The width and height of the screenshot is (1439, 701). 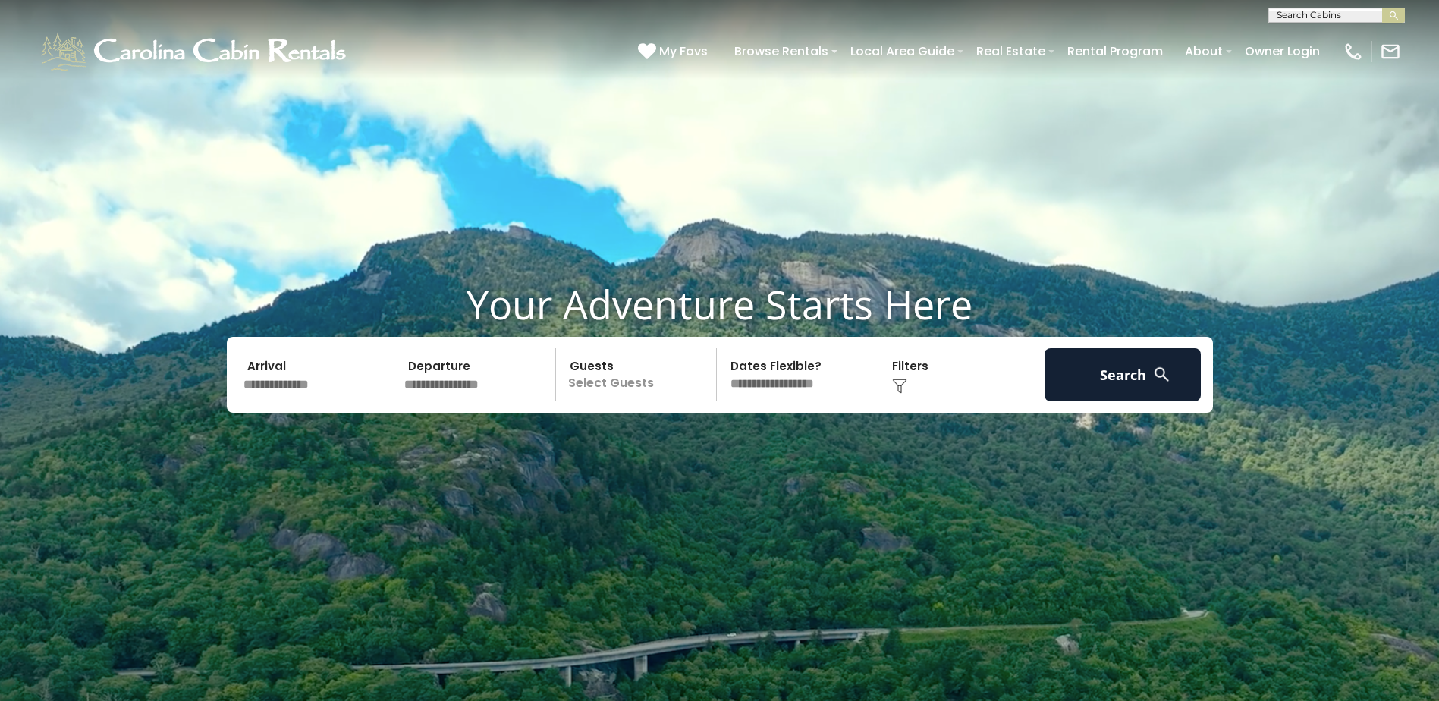 I want to click on img: White-1-1-2.png, so click(x=195, y=52).